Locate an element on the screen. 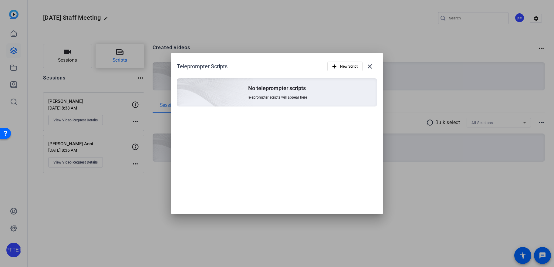 The height and width of the screenshot is (267, 554). span: New Script is located at coordinates (349, 66).